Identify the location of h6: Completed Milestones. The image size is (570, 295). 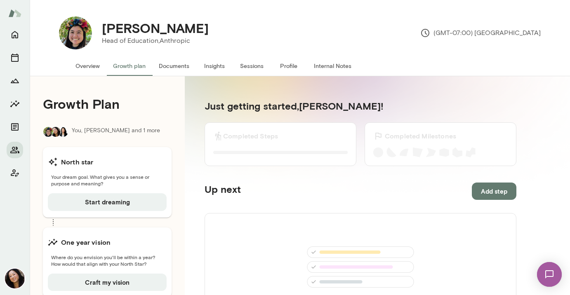
(420, 136).